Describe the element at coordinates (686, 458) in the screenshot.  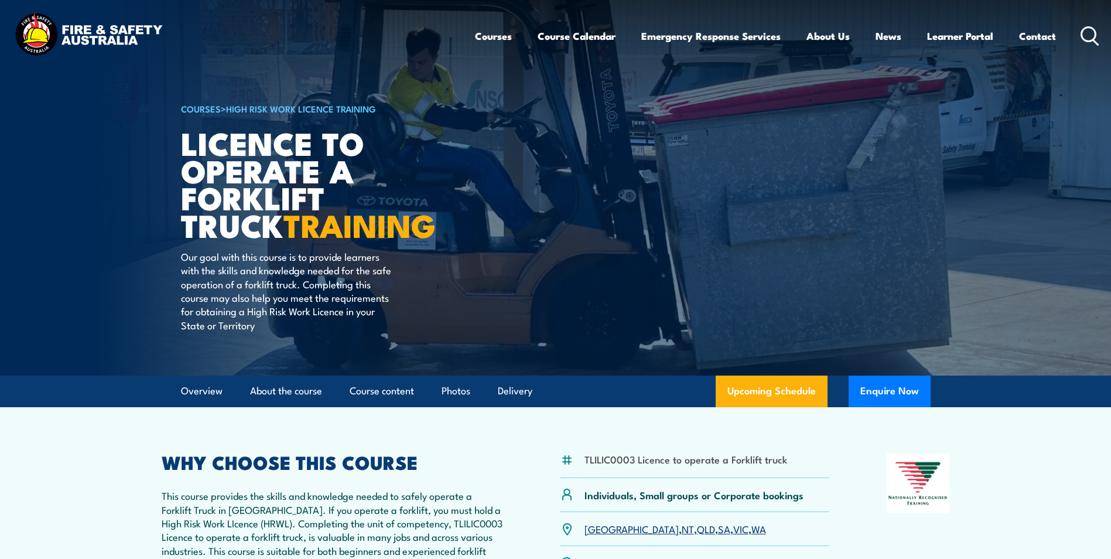
I see `li: TLILIC0003 Licence to operate a Forklift truck` at that location.